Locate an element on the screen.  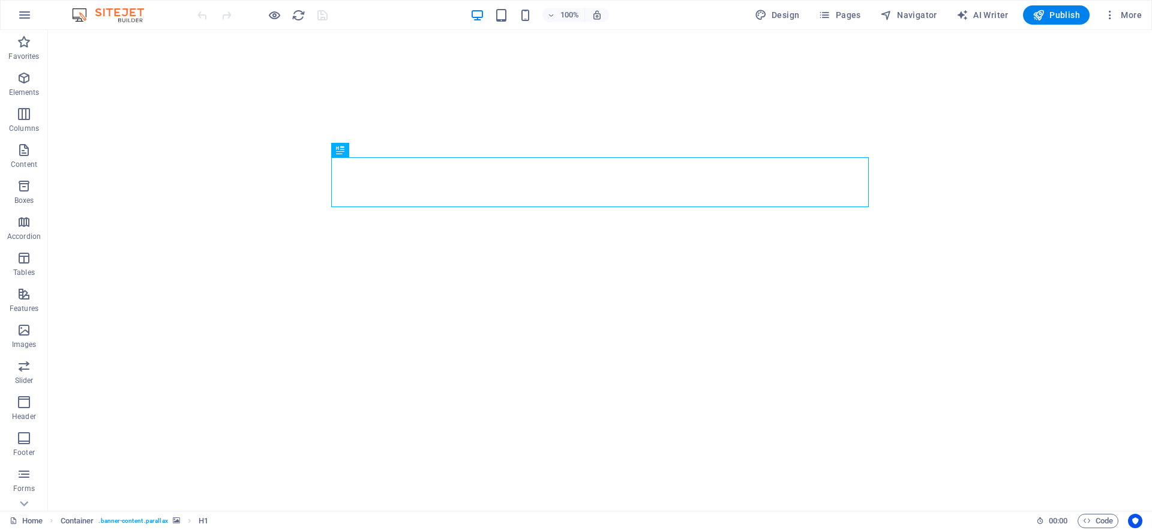
span: Design is located at coordinates (777, 15).